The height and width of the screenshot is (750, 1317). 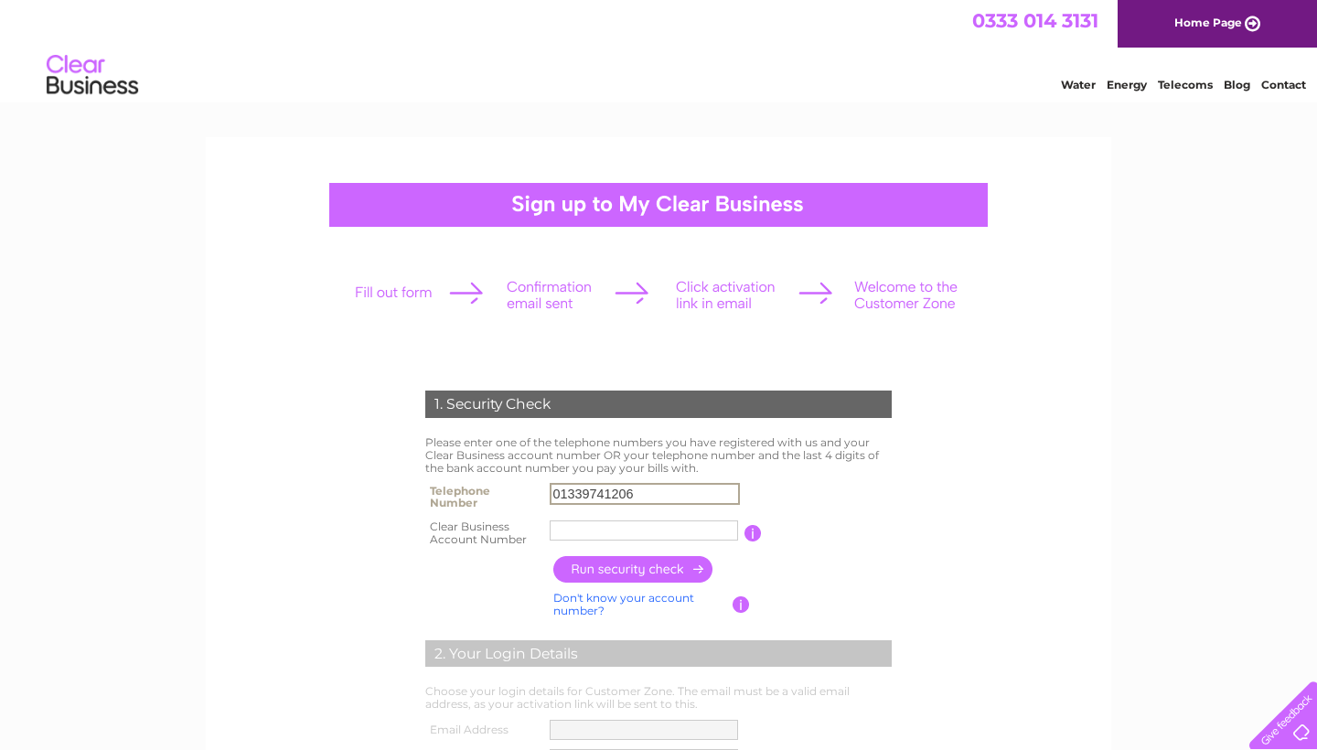 I want to click on div: 2. Your Login Details, so click(x=659, y=654).